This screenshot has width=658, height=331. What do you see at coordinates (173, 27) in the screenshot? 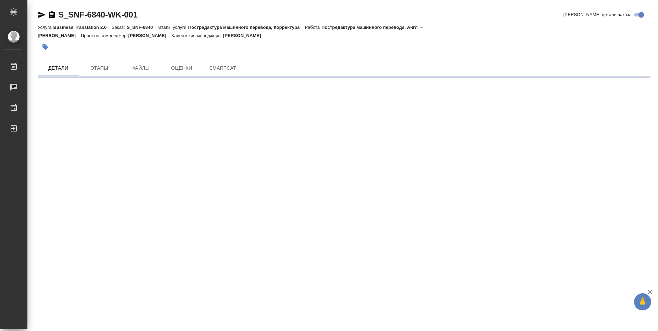
I see `p: Этапы услуги` at bounding box center [173, 27].